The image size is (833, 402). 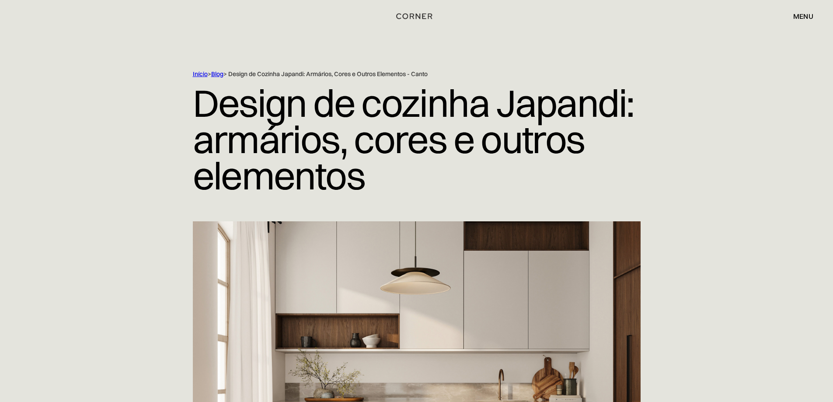 I want to click on font: Design de cozinha Japandi: armários, cores e outros elementos, so click(x=413, y=139).